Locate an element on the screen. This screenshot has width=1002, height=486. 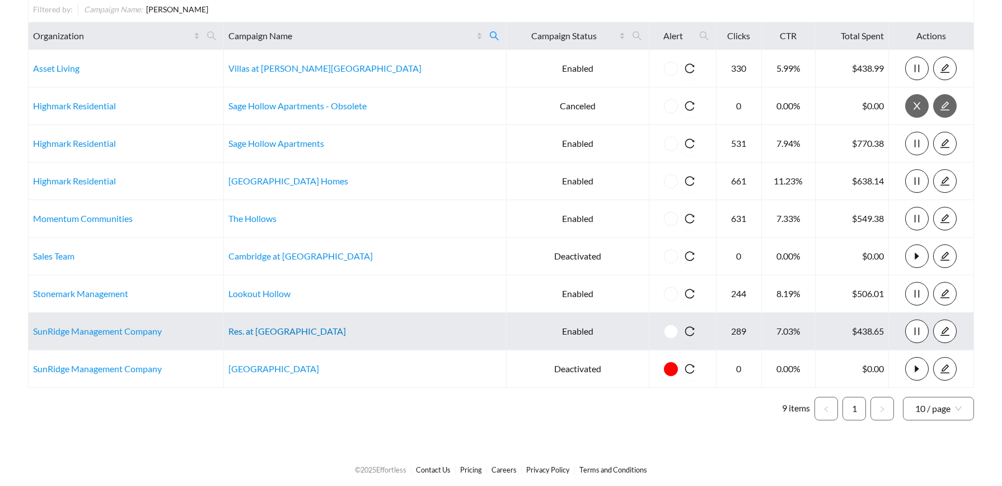
li: 1 is located at coordinates (855, 408).